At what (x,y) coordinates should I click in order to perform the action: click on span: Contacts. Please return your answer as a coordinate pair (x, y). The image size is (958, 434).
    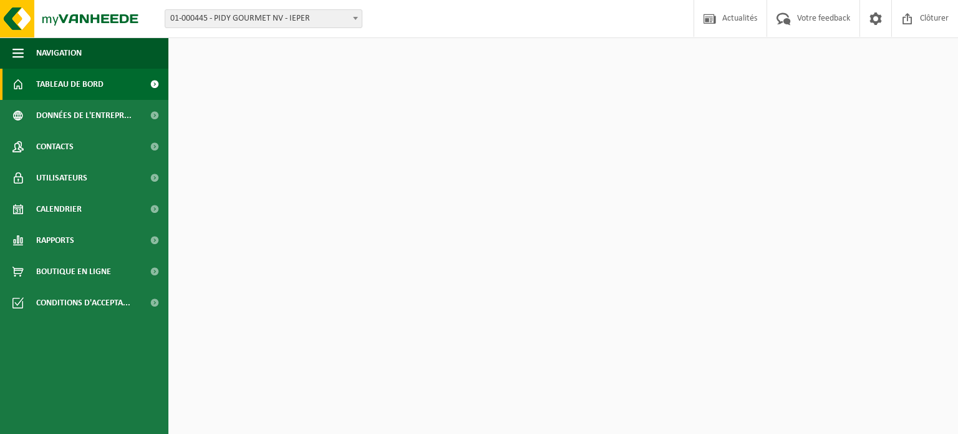
    Looking at the image, I should click on (55, 147).